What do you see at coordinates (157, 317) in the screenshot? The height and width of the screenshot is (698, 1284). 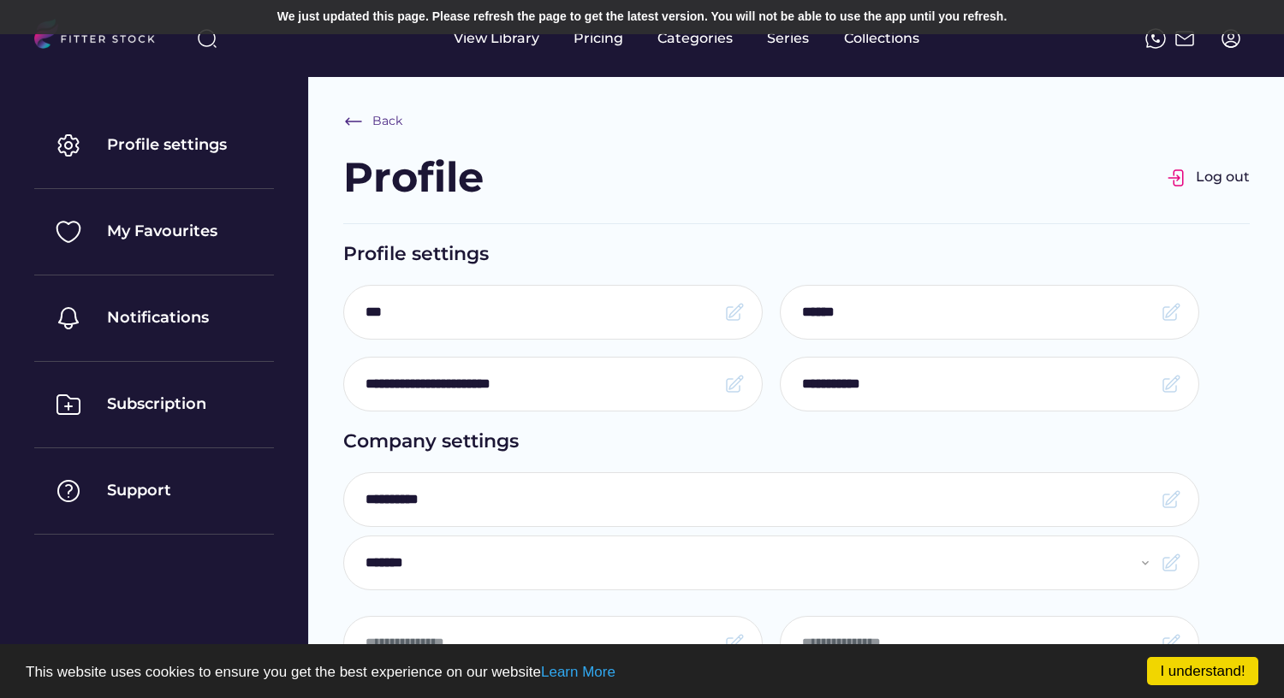 I see `div: Notifications` at bounding box center [157, 317].